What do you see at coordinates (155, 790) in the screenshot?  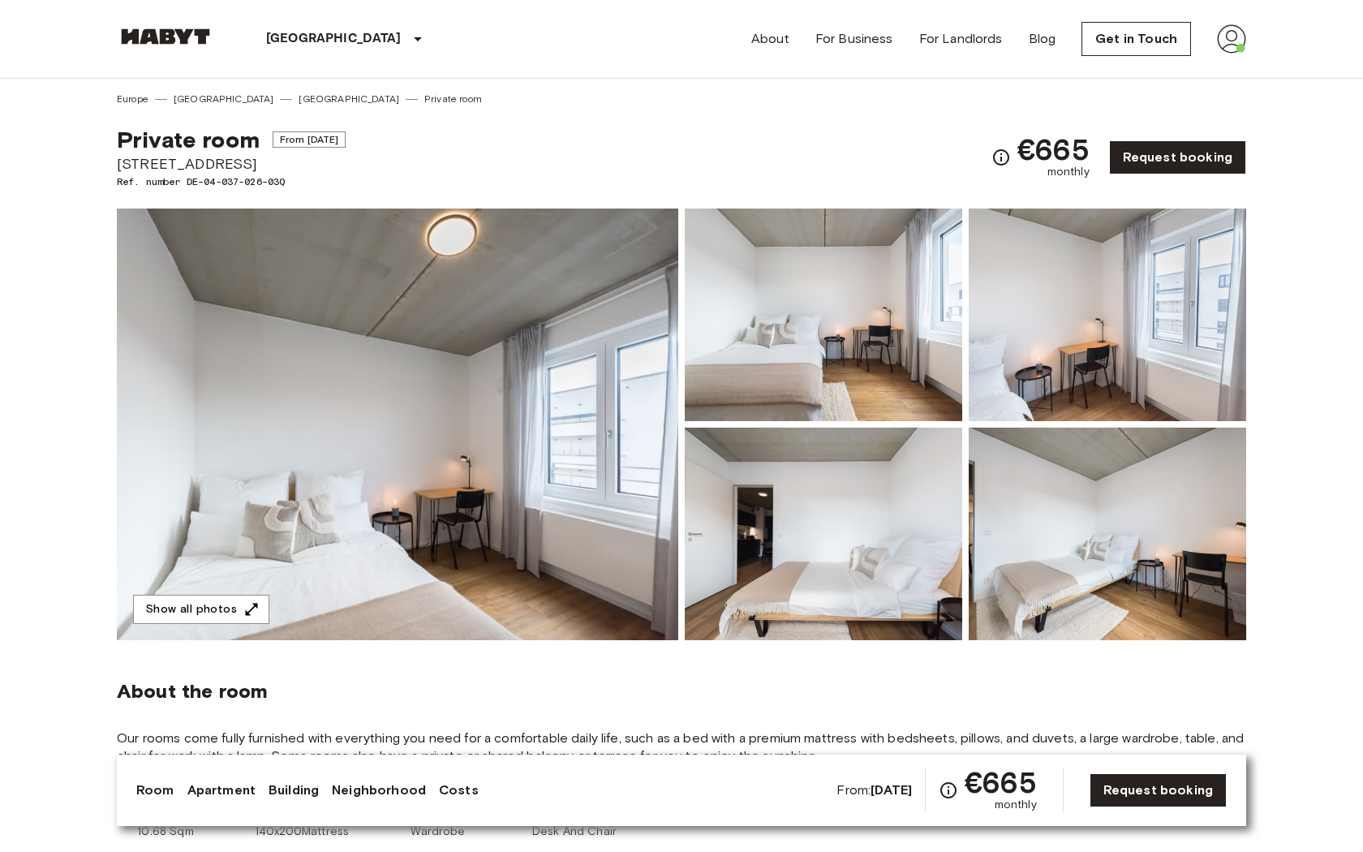 I see `a: Room` at bounding box center [155, 790].